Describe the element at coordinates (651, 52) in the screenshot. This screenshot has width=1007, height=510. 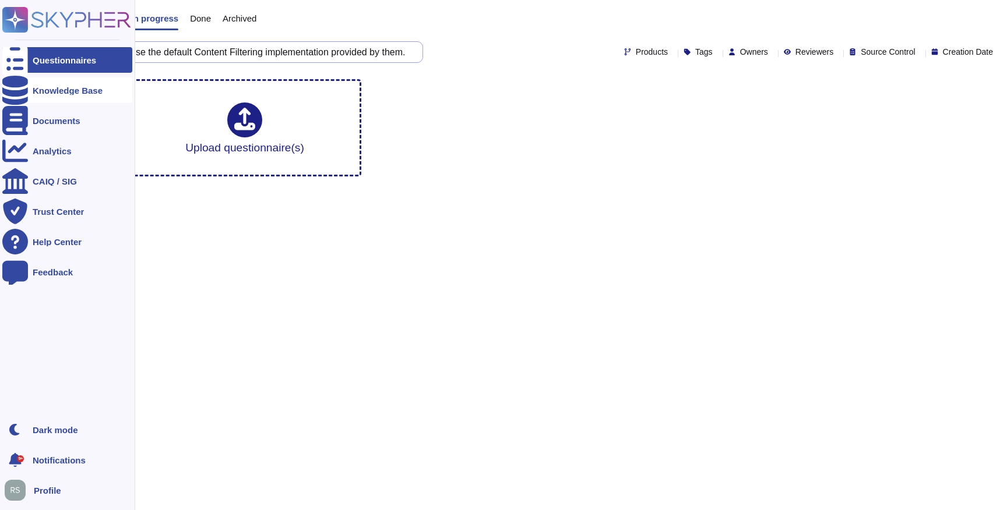
I see `span: Products` at that location.